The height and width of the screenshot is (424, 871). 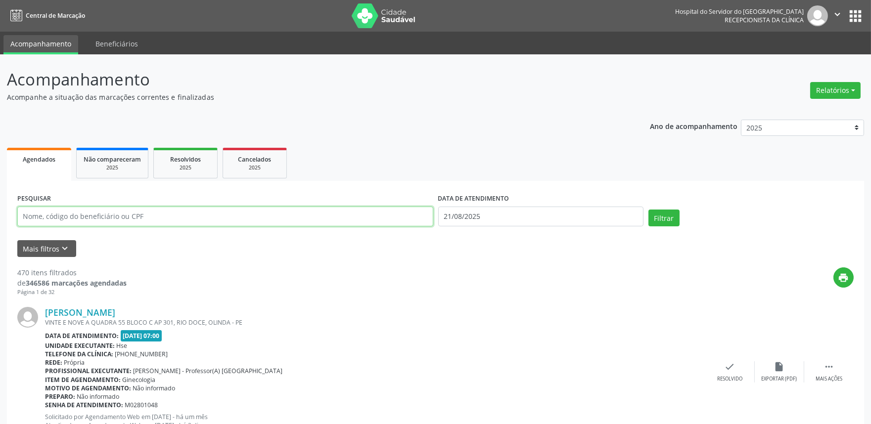 I want to click on div: VINTE E NOVE A QUADRA 55 BLOCO C AP 301, RIO DOCE, OLINDA - PE, so click(x=375, y=322).